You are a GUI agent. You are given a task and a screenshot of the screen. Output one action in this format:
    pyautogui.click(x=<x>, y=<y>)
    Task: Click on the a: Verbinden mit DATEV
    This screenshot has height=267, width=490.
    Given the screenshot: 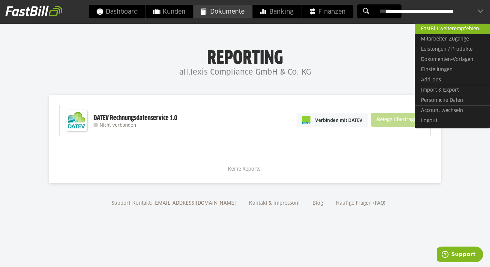 What is the action you would take?
    pyautogui.click(x=332, y=120)
    